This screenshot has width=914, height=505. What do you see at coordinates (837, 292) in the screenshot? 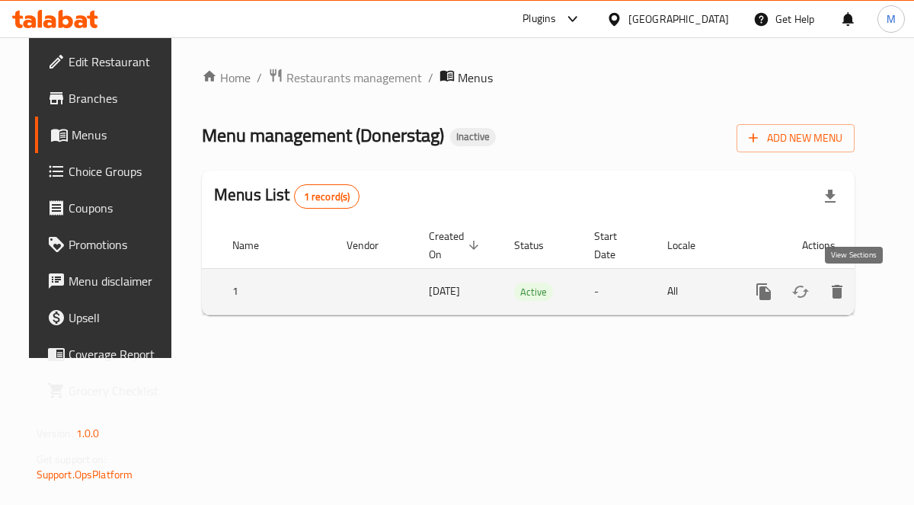
I see `button: Delete menu` at bounding box center [837, 292].